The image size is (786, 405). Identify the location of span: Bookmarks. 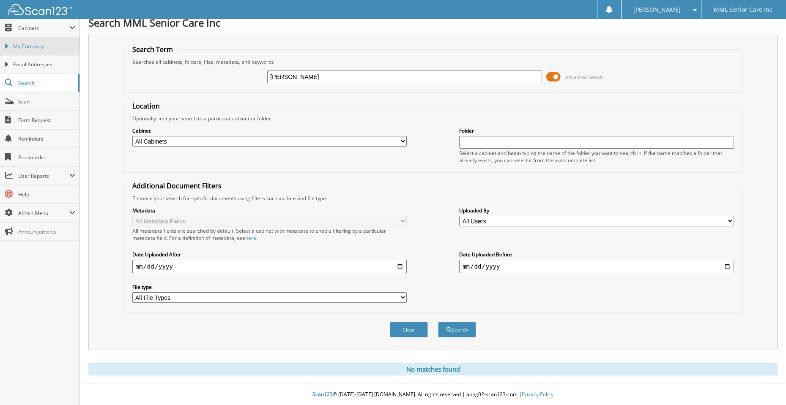
(47, 157).